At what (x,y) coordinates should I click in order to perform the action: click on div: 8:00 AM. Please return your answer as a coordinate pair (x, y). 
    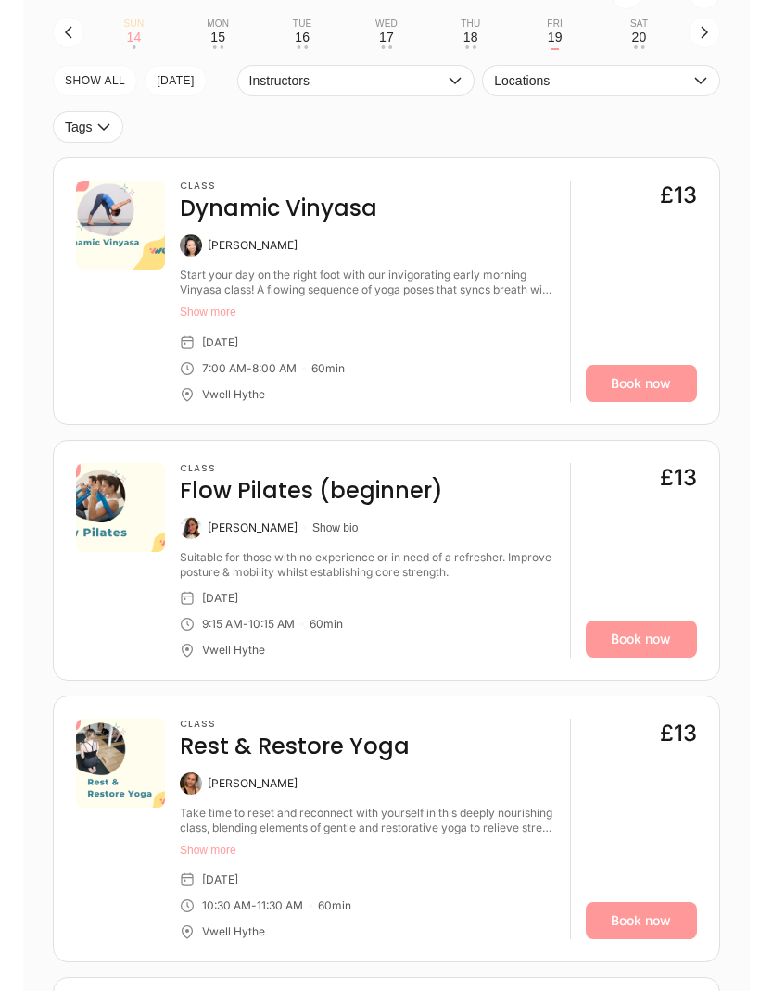
    Looking at the image, I should click on (274, 369).